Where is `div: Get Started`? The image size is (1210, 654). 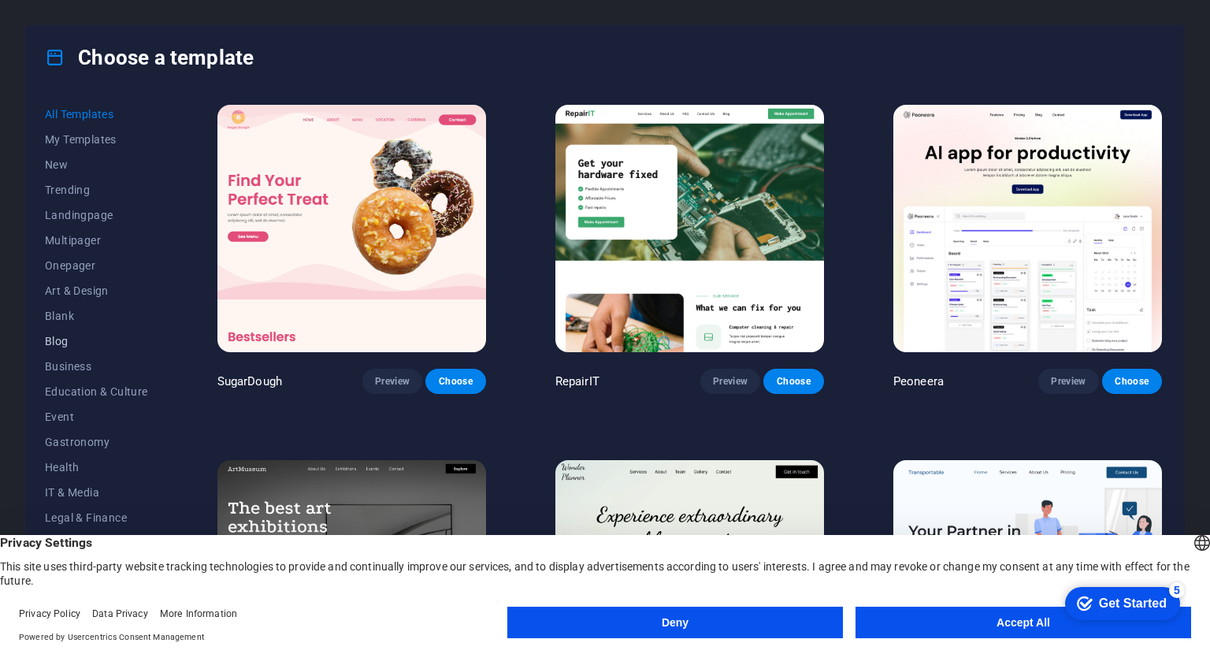
div: Get Started is located at coordinates (80, 24).